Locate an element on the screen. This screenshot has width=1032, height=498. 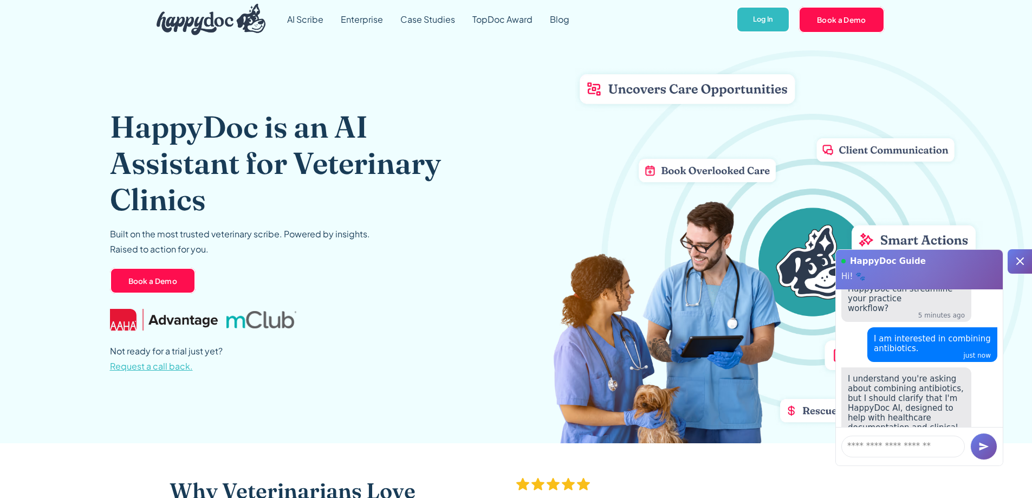
h1: HappyDoc is an AI Assistant for Veterinary Clinics is located at coordinates (292, 163).